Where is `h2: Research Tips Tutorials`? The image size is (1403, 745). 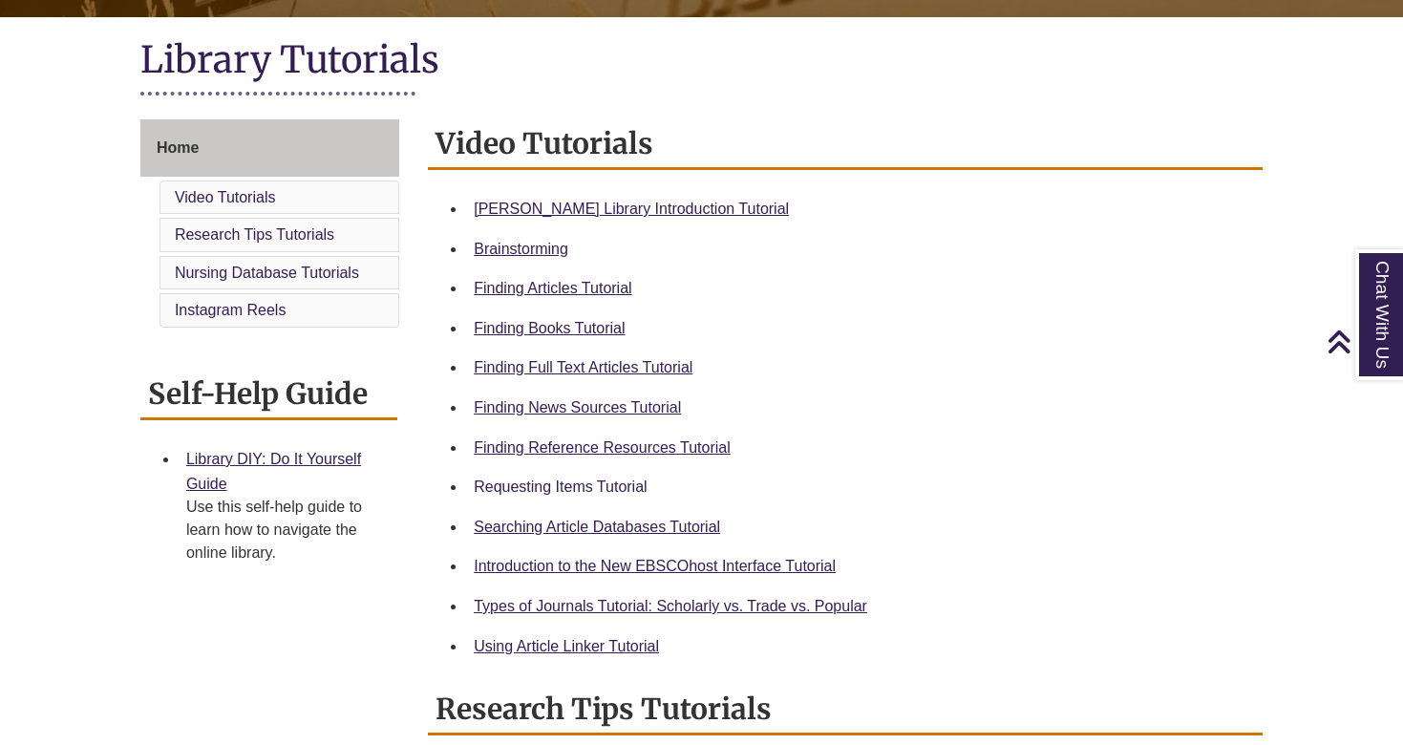
h2: Research Tips Tutorials is located at coordinates (845, 710).